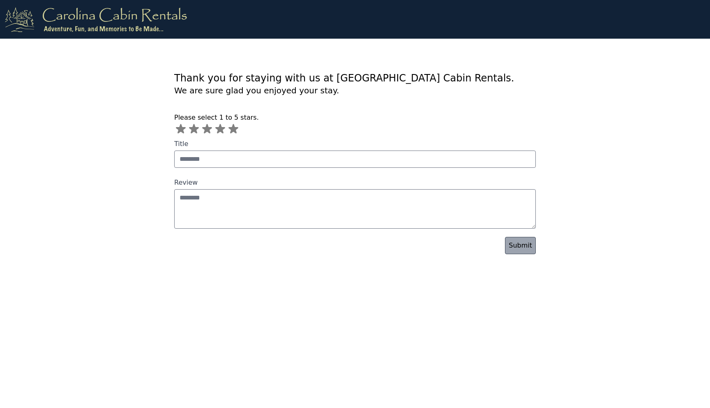 The width and height of the screenshot is (710, 408). I want to click on span: Review, so click(186, 182).